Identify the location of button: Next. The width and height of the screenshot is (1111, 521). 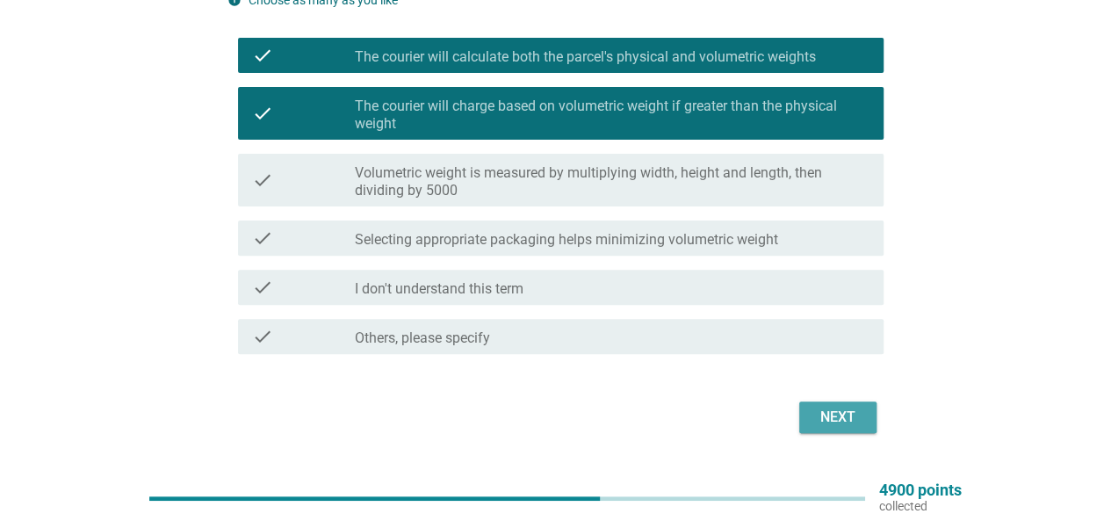
(838, 417).